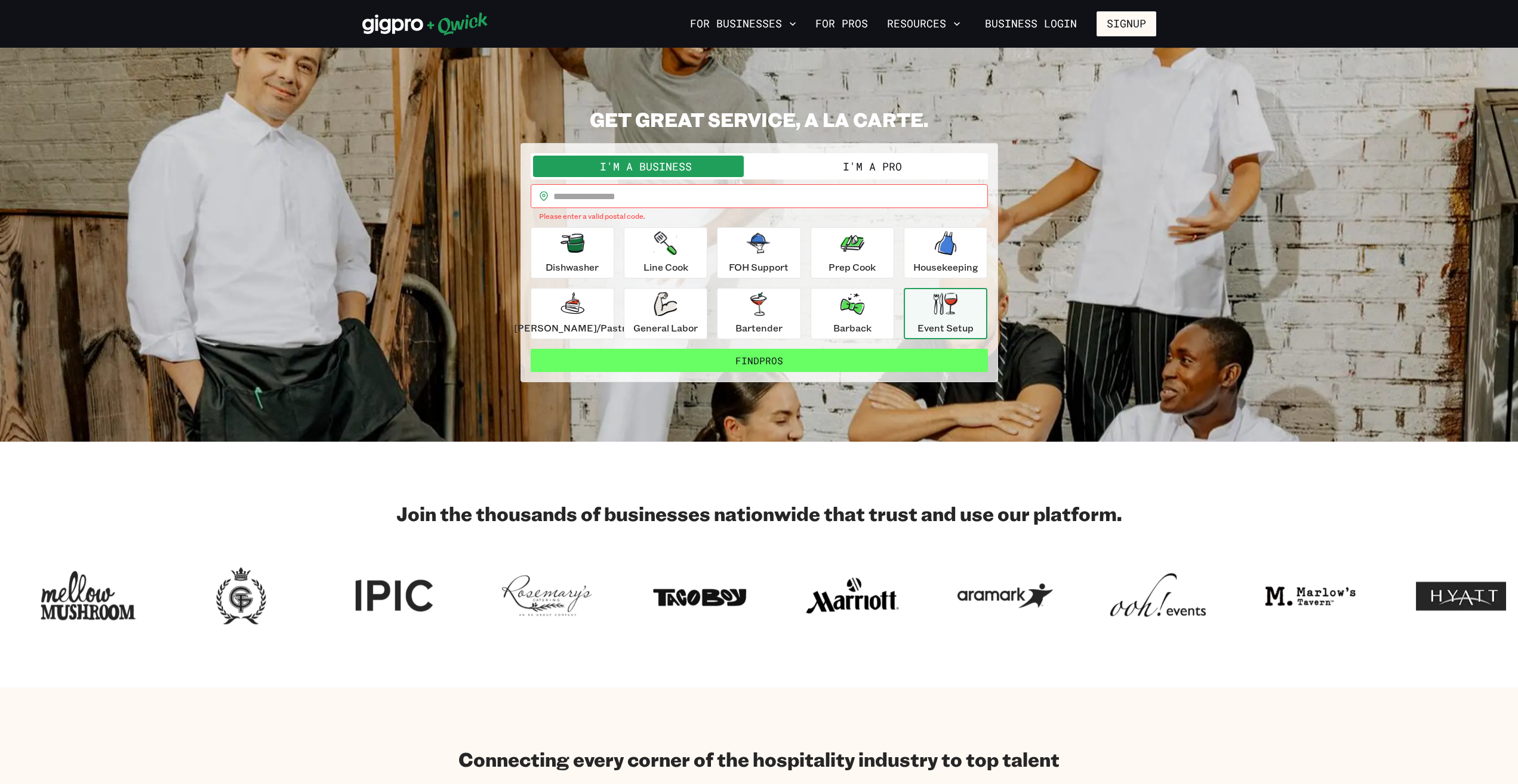 The image size is (1518, 784). I want to click on p: Barback, so click(852, 328).